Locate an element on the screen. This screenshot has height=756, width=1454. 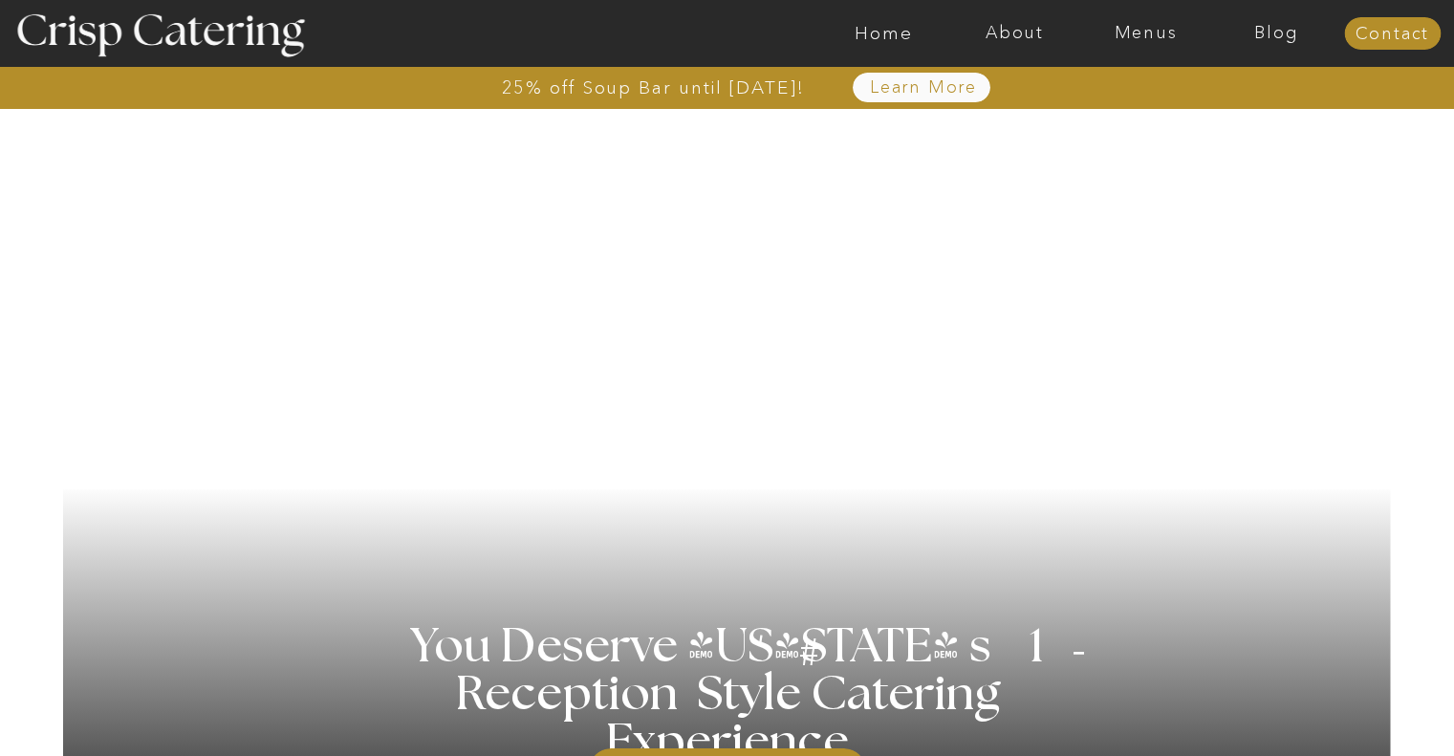
a: Menus is located at coordinates (1145, 33).